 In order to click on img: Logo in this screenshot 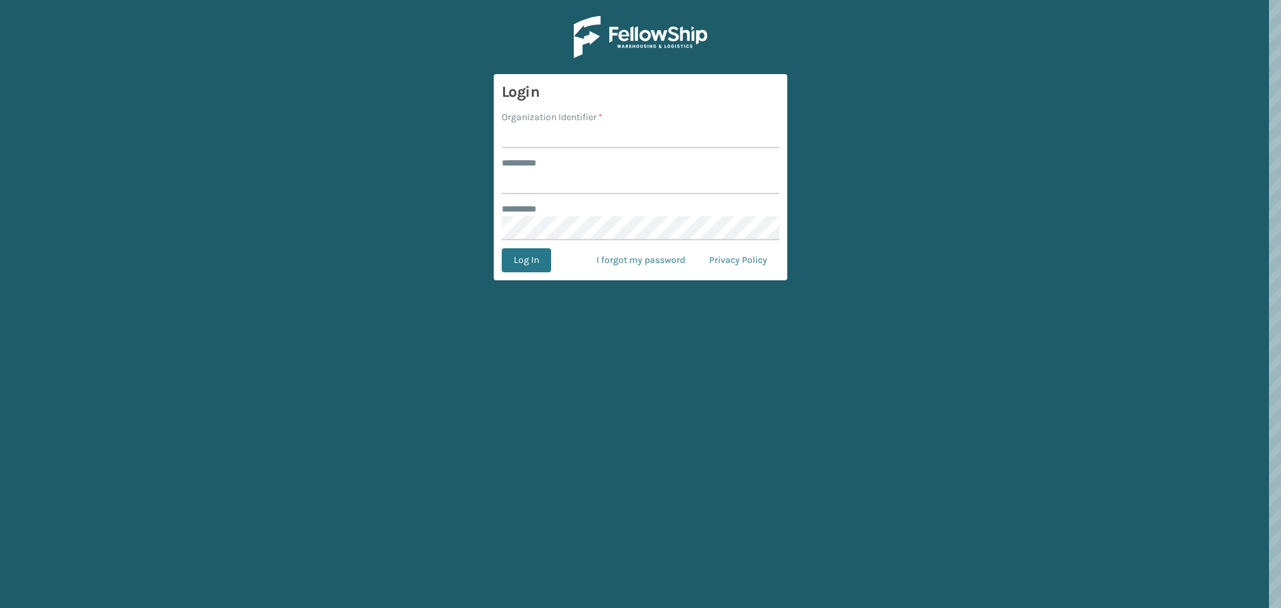, I will do `click(641, 37)`.